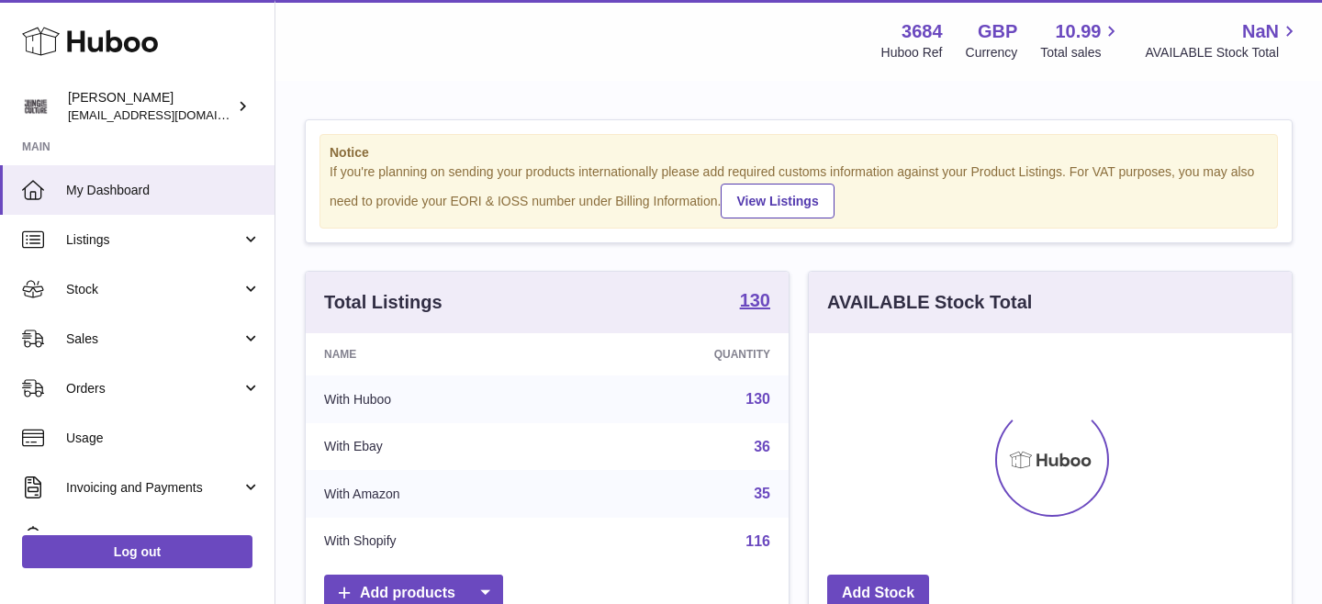 Image resolution: width=1322 pixels, height=604 pixels. What do you see at coordinates (1222, 52) in the screenshot?
I see `span: AVAILABLE Stock Total` at bounding box center [1222, 52].